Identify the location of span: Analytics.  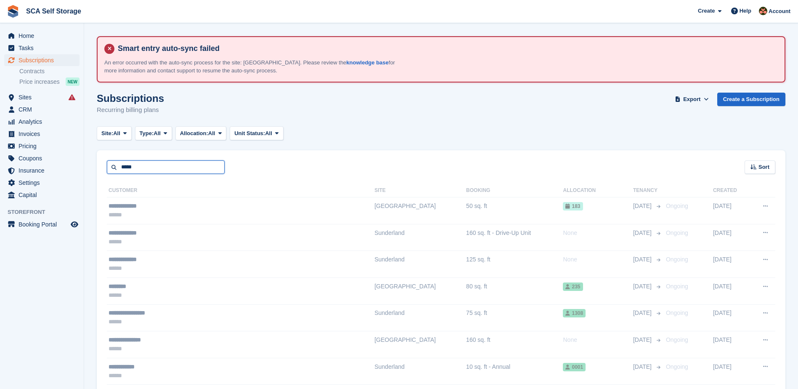
(44, 122).